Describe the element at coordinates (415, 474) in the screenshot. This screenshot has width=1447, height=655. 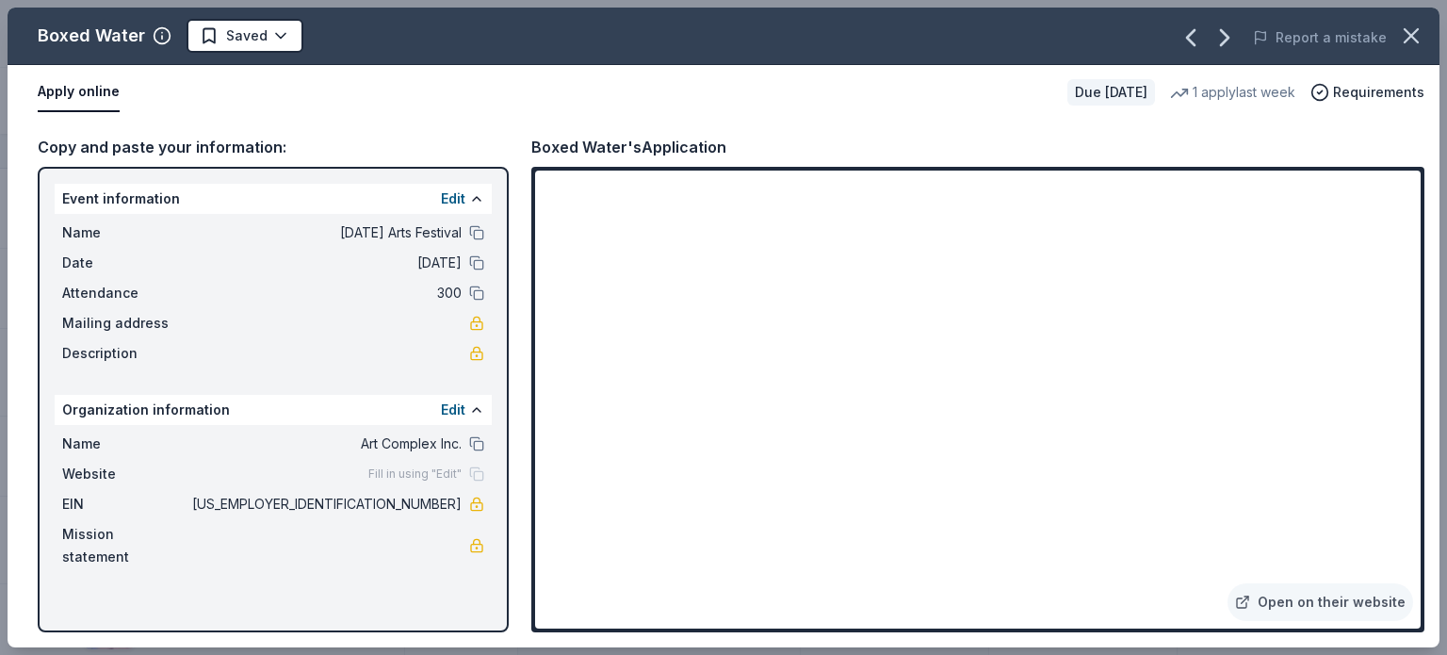
I see `span: Fill in using "Edit"` at that location.